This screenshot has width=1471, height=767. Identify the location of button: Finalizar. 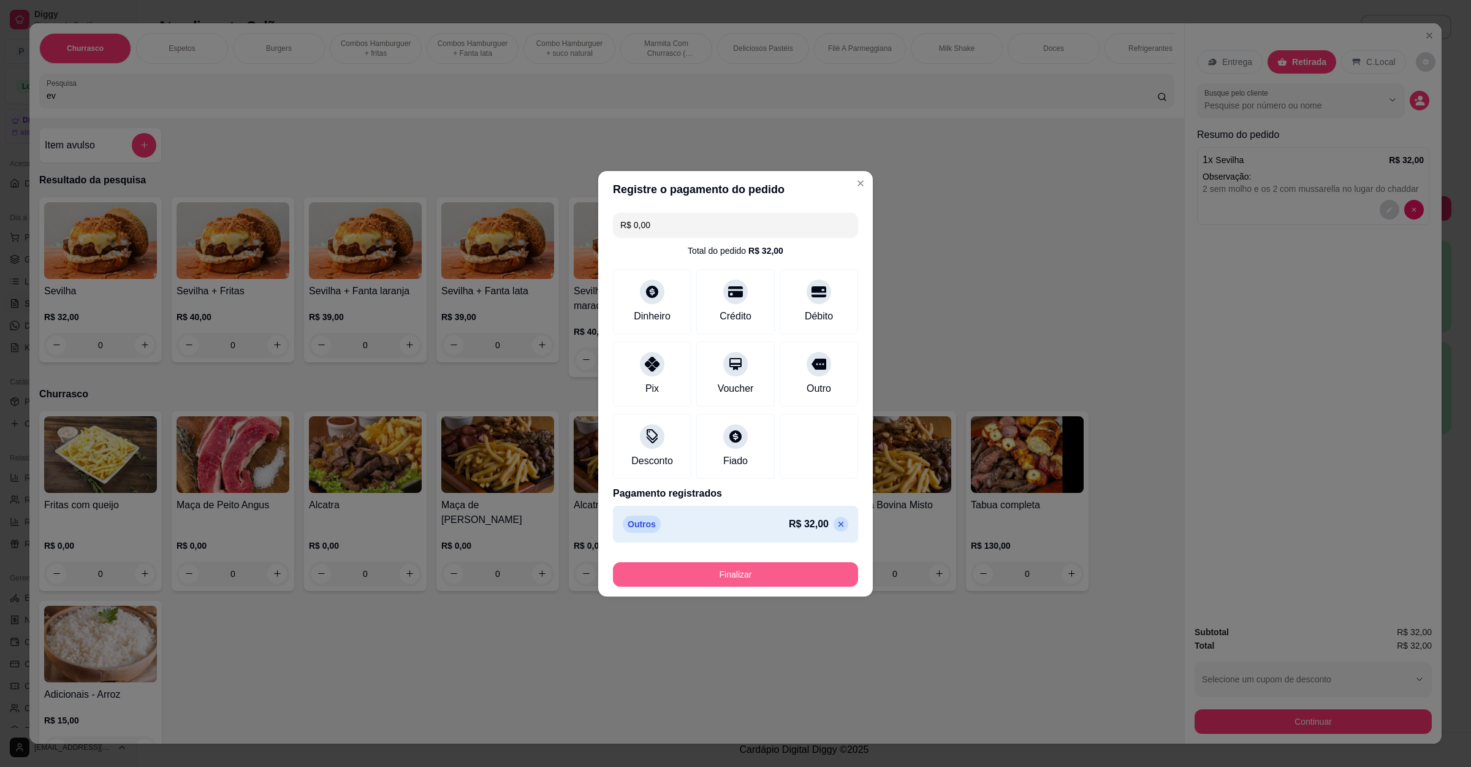
(736, 574).